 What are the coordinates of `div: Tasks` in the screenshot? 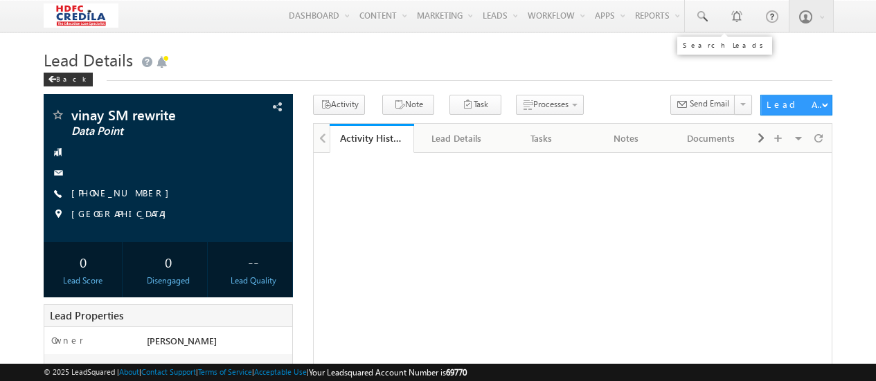 It's located at (541, 138).